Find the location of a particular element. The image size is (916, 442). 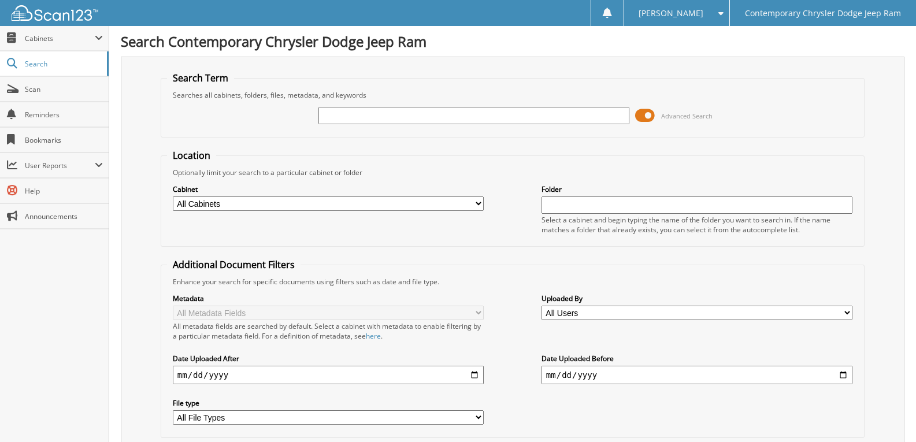

label: Folder is located at coordinates (697, 189).